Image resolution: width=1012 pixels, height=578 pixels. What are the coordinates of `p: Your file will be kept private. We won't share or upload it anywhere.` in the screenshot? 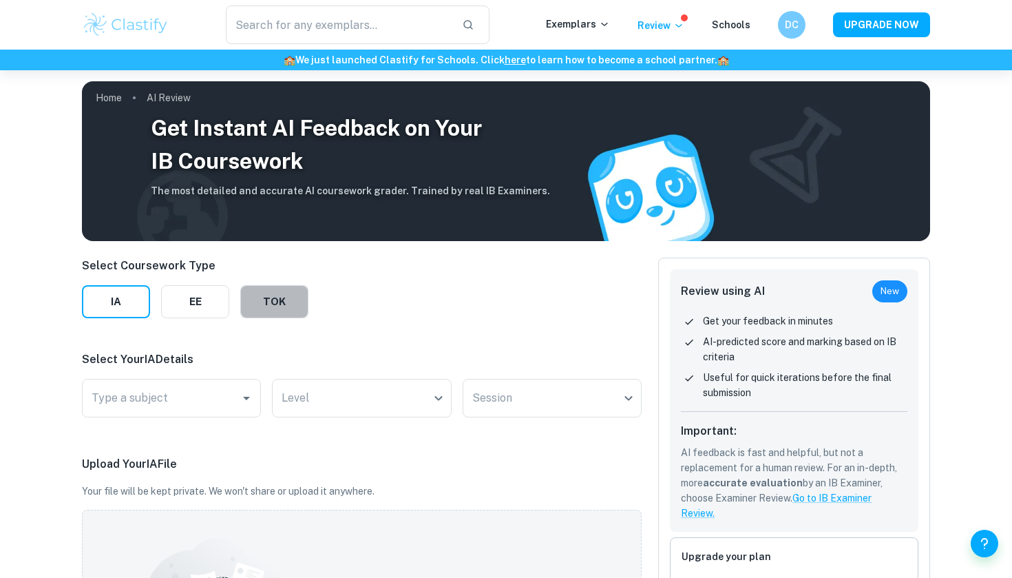 It's located at (361, 491).